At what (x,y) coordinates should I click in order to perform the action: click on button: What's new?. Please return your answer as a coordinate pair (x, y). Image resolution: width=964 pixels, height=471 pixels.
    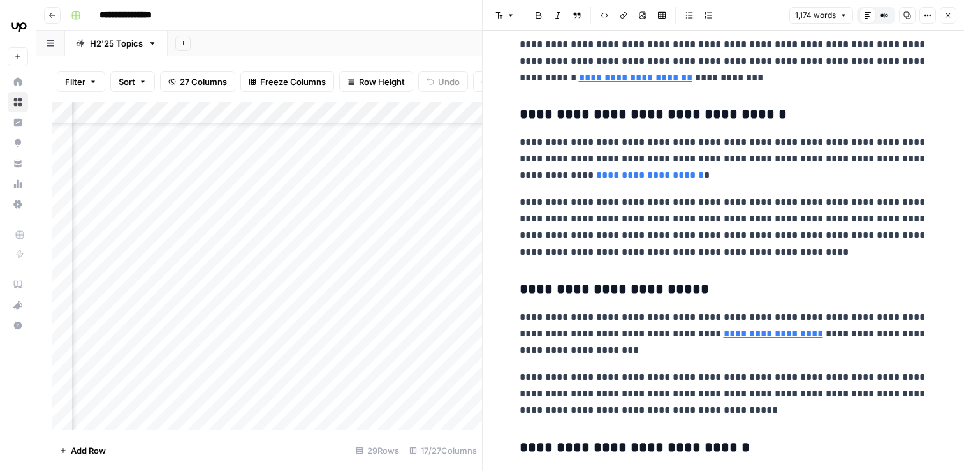
    Looking at the image, I should click on (18, 305).